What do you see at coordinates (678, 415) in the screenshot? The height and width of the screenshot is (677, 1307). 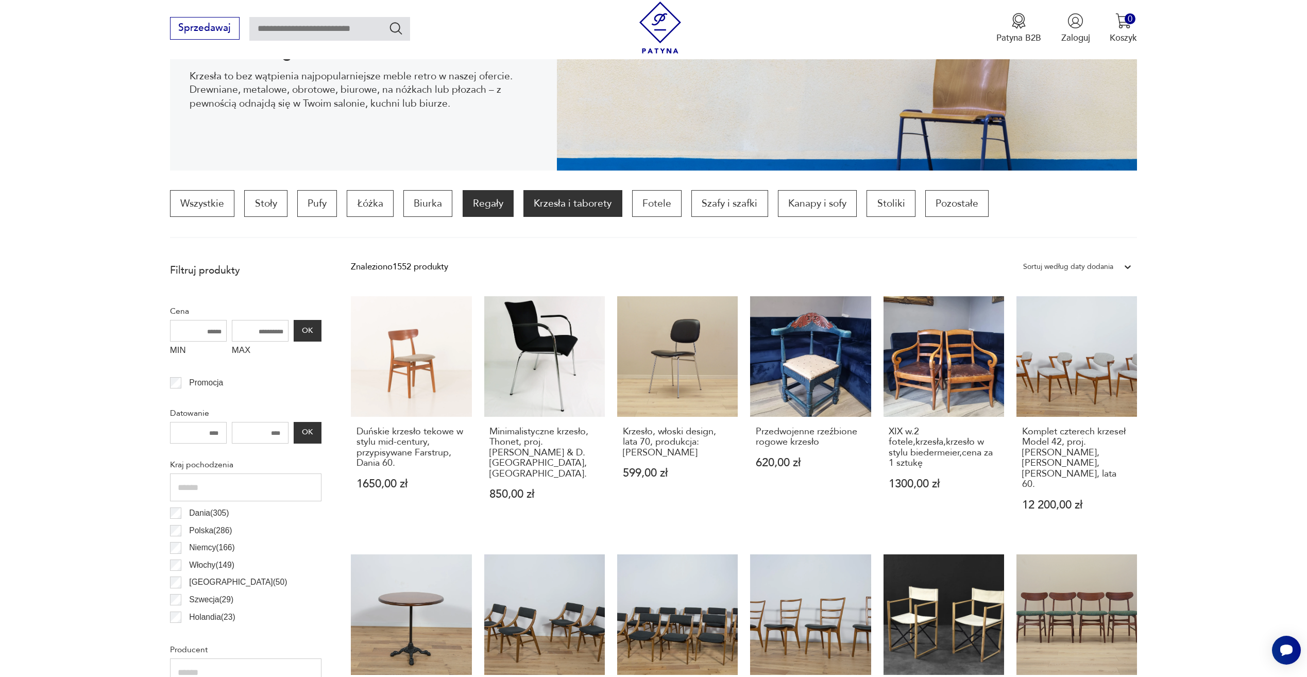 I see `a: Krzesło, włoski design, lata 70, produkcja: WłochyKrzesło, włoski design, lata 70, produkcja: [PE...` at bounding box center [678, 415].